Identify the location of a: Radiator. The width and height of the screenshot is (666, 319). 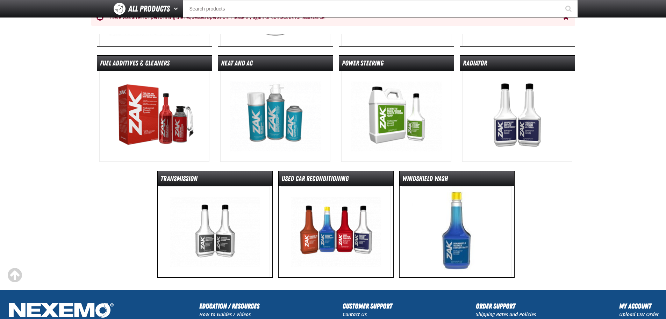
(518, 108).